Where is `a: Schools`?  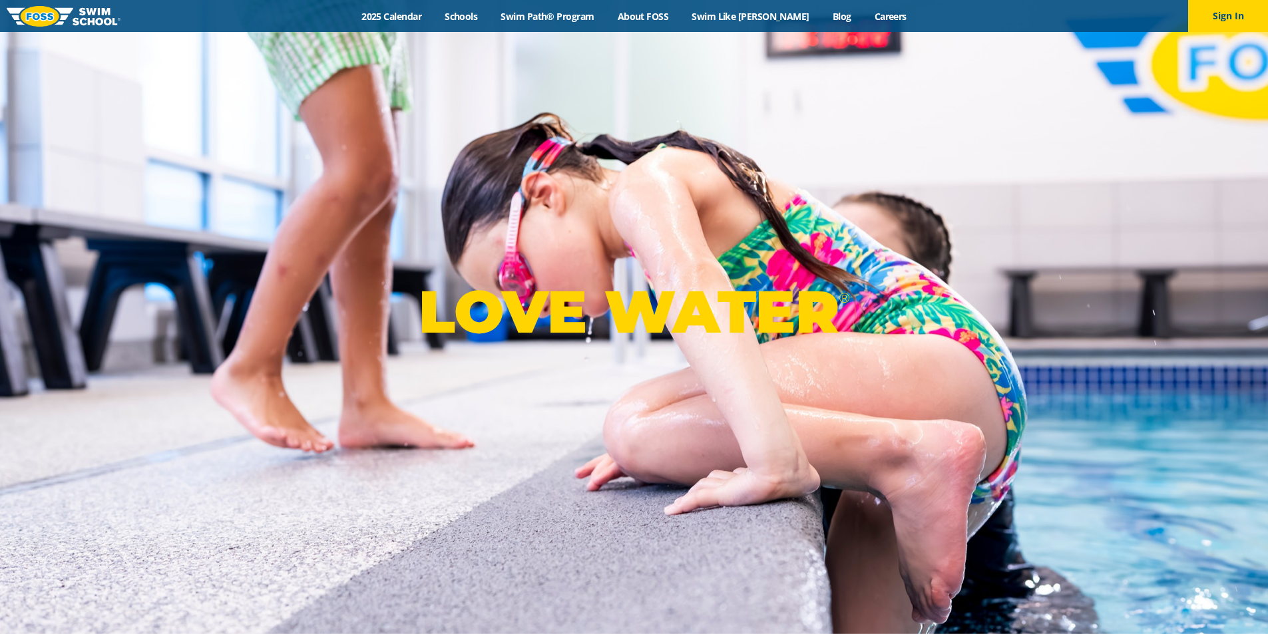
a: Schools is located at coordinates (461, 16).